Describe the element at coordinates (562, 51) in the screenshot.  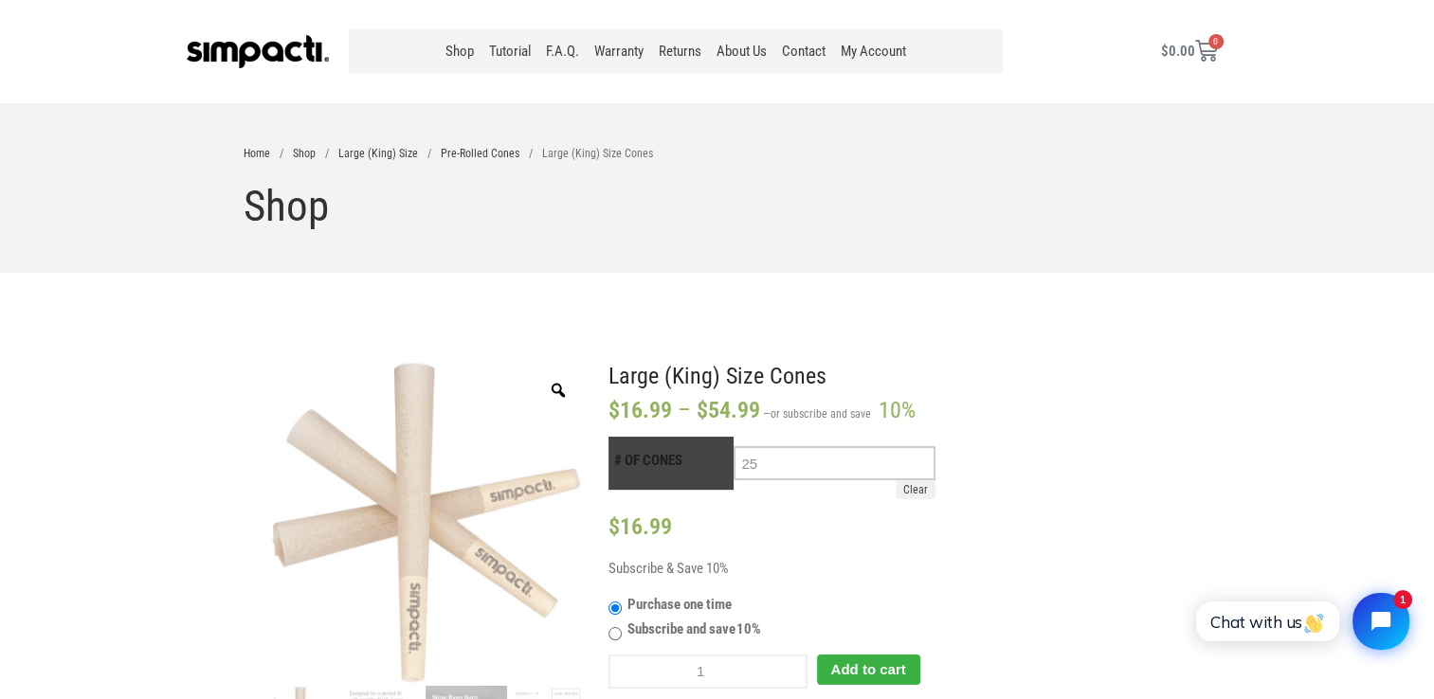
I see `a: F.A.Q.` at that location.